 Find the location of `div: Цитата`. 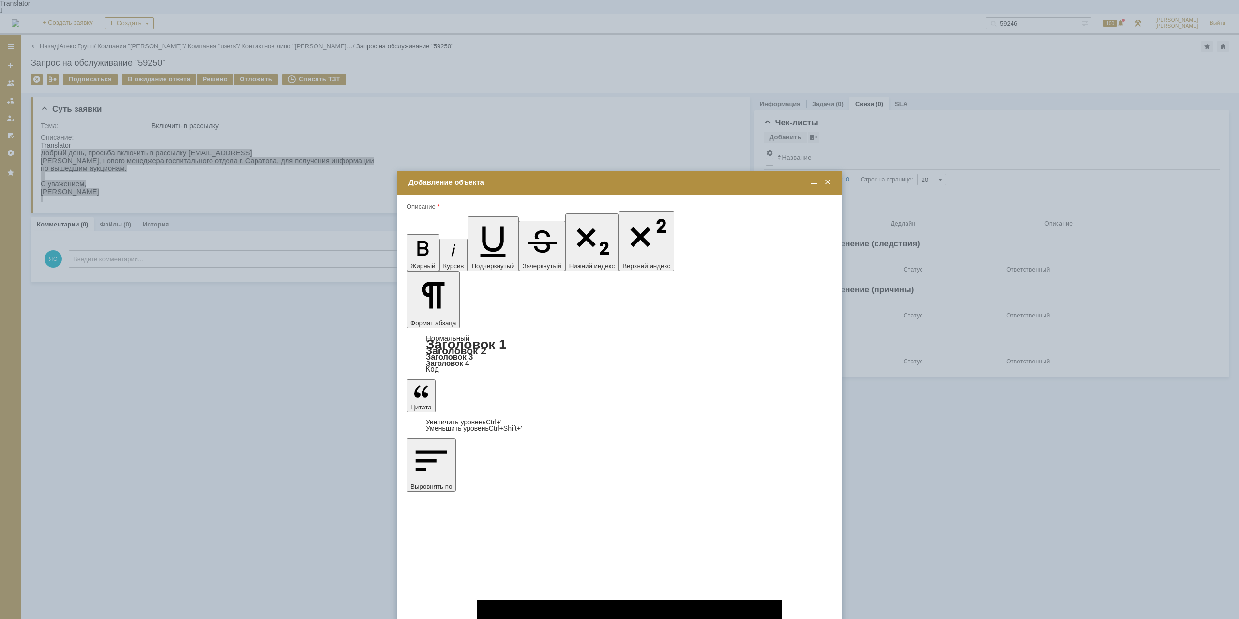

div: Цитата is located at coordinates (620, 425).